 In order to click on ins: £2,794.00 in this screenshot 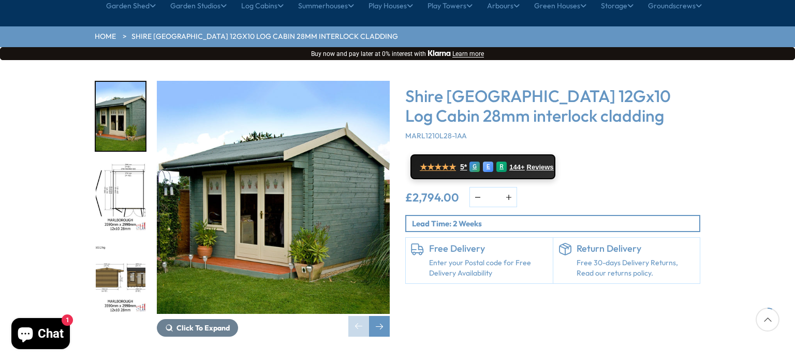, I will do `click(432, 197)`.